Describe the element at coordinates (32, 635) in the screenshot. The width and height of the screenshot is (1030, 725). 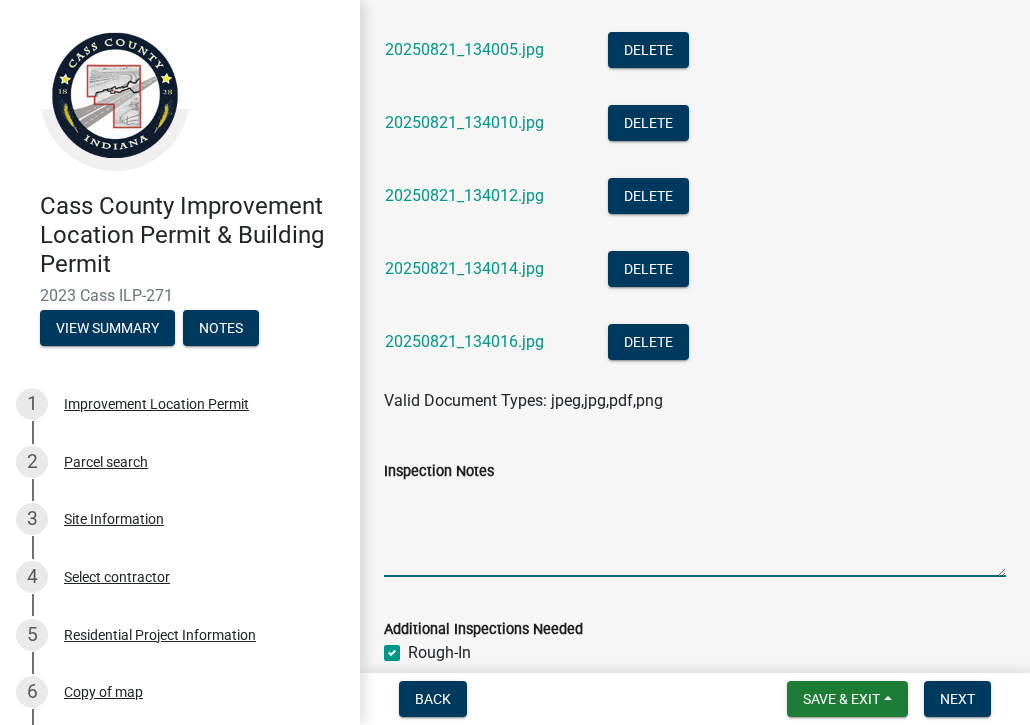
I see `div: 5` at that location.